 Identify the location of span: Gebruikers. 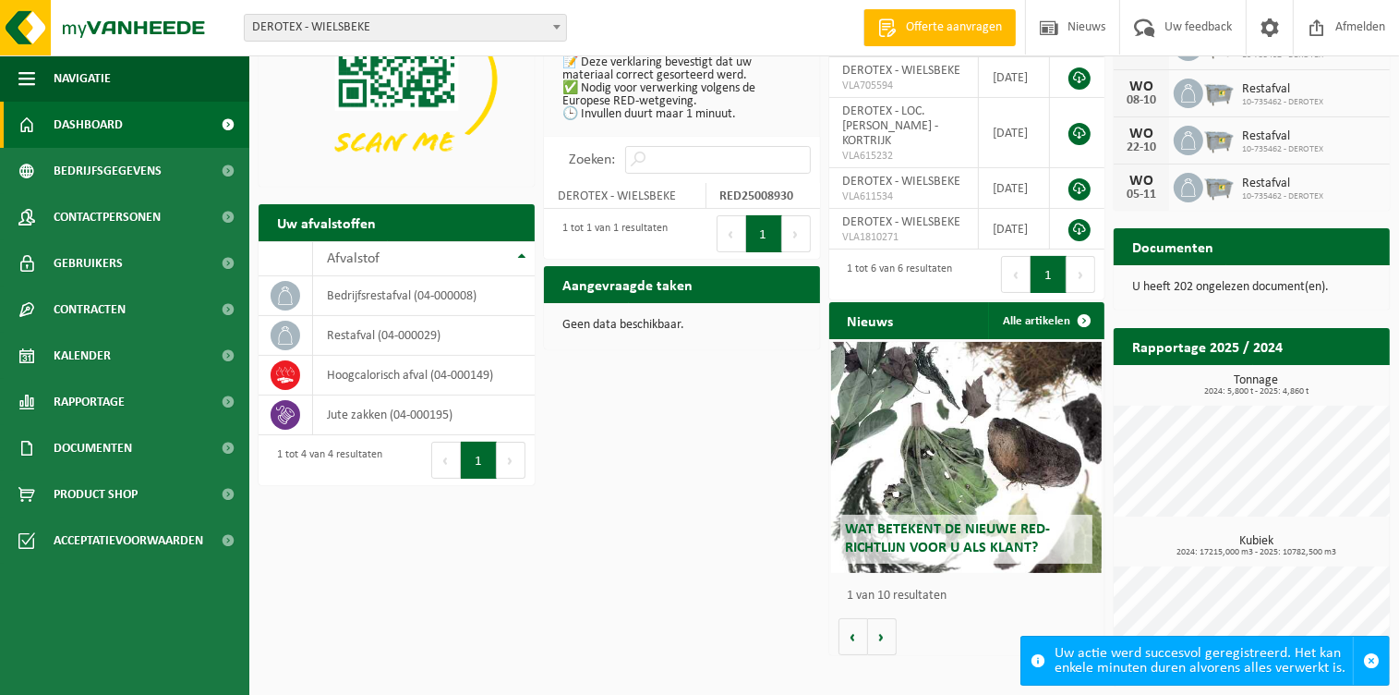
(88, 263).